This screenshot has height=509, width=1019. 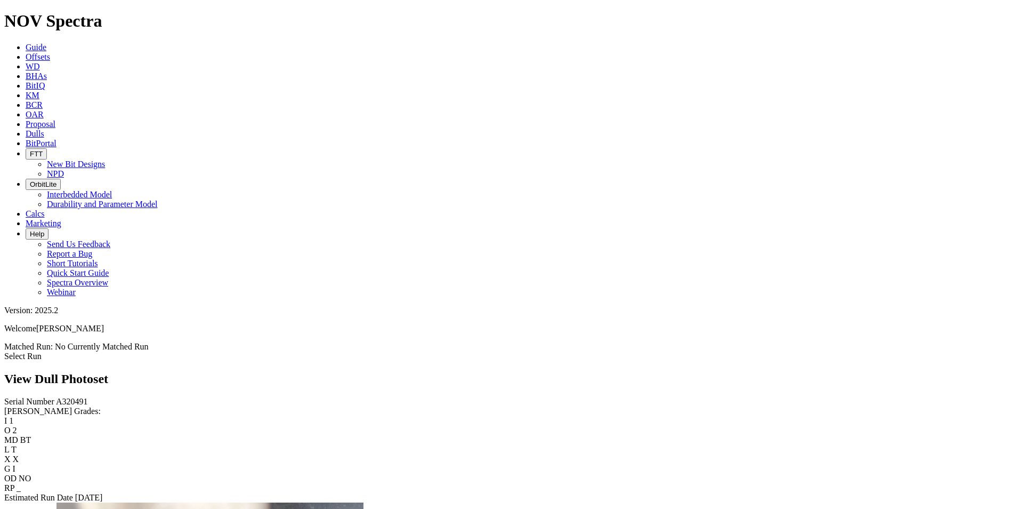 I want to click on span: No Currently Matched Run, so click(x=102, y=346).